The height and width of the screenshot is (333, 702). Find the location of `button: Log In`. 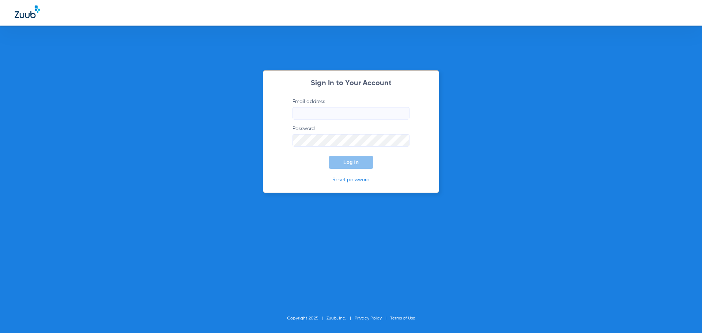

button: Log In is located at coordinates (351, 162).